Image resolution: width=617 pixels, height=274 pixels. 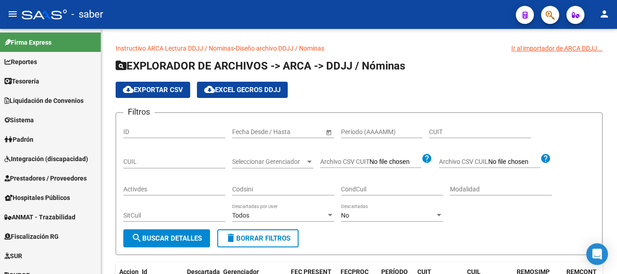 I want to click on span: No, so click(x=345, y=216).